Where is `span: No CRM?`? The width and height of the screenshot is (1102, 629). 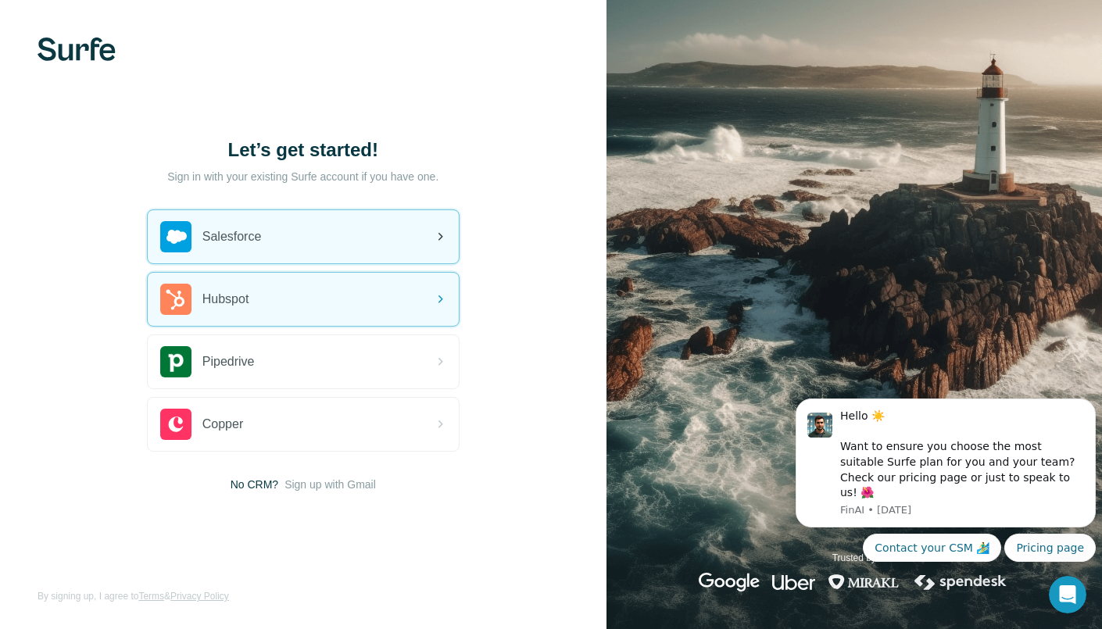
span: No CRM? is located at coordinates (254, 485).